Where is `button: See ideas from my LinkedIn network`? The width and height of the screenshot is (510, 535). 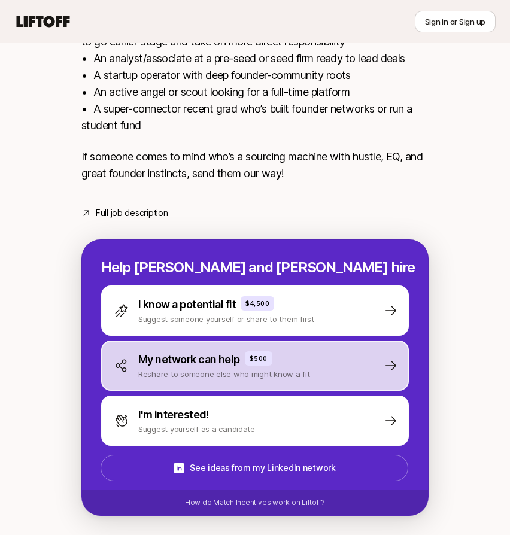
button: See ideas from my LinkedIn network is located at coordinates (254, 468).